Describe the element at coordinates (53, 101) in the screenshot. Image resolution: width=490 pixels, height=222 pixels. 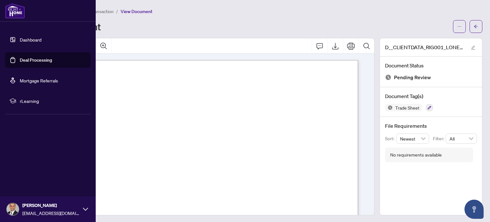
I see `span: rLearning` at that location.